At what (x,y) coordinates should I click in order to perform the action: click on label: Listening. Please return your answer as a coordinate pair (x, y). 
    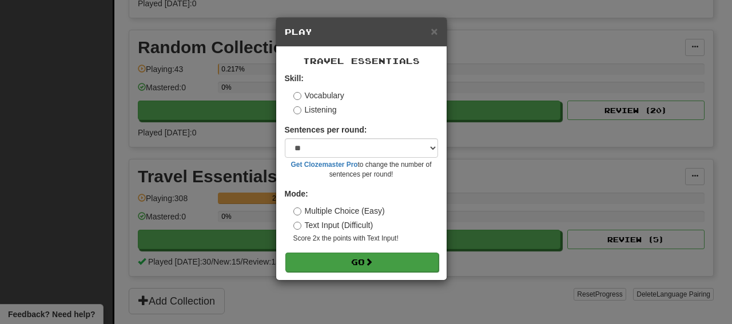
    Looking at the image, I should click on (315, 110).